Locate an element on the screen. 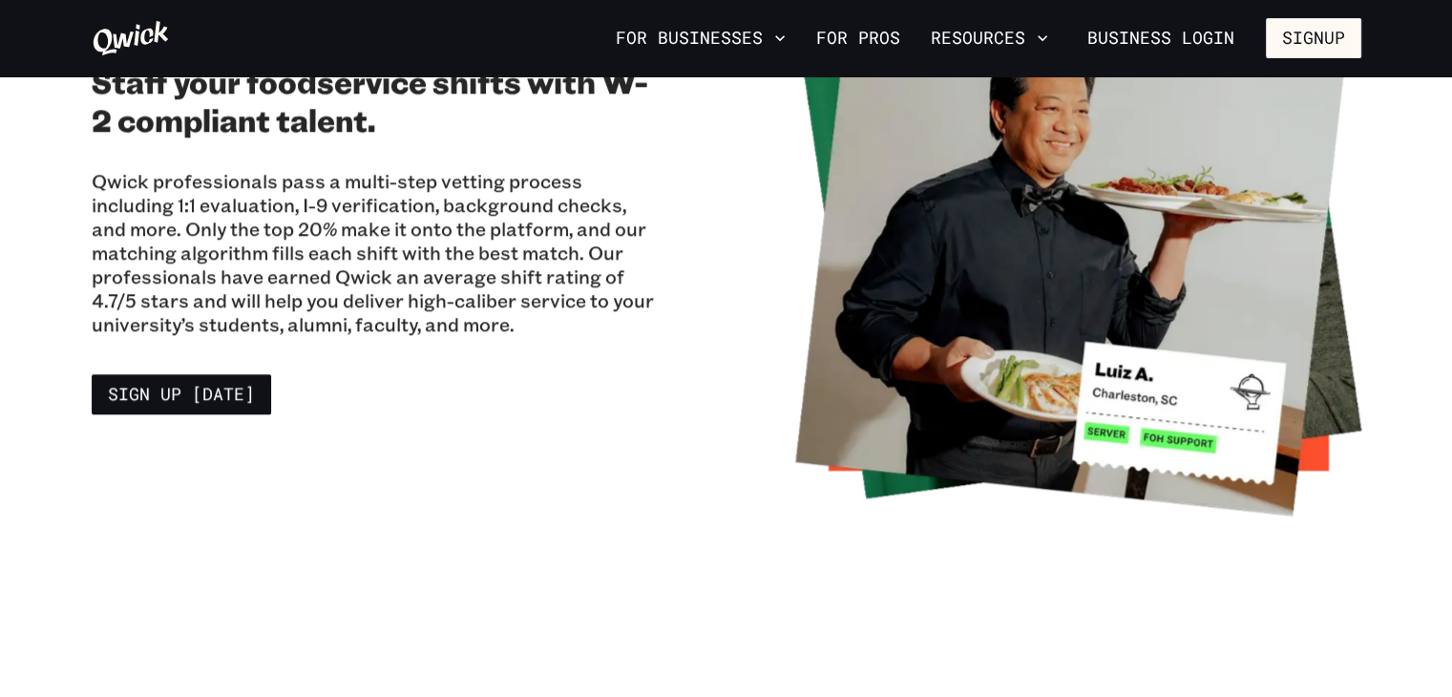 The image size is (1452, 697). button: Resources is located at coordinates (989, 38).